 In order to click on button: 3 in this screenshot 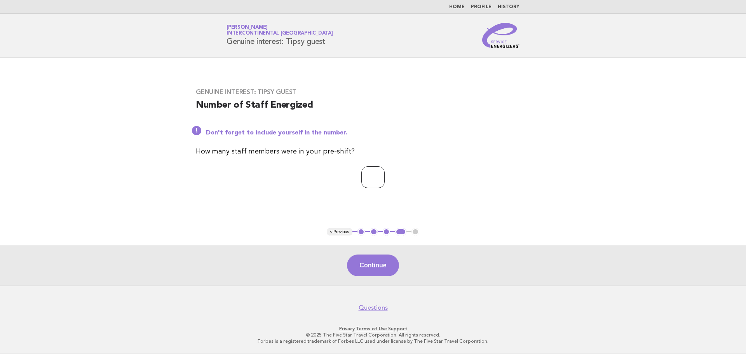, I will do `click(386, 232)`.